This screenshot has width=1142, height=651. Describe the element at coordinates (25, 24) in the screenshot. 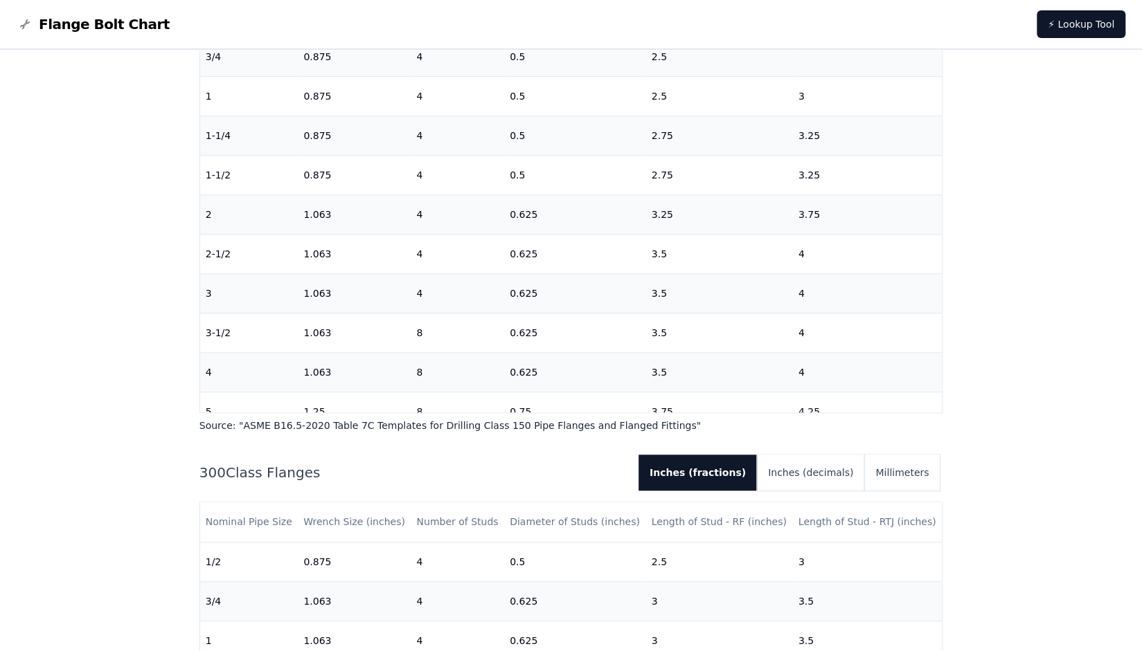

I see `img: Flange Bolt Chart Logo` at that location.